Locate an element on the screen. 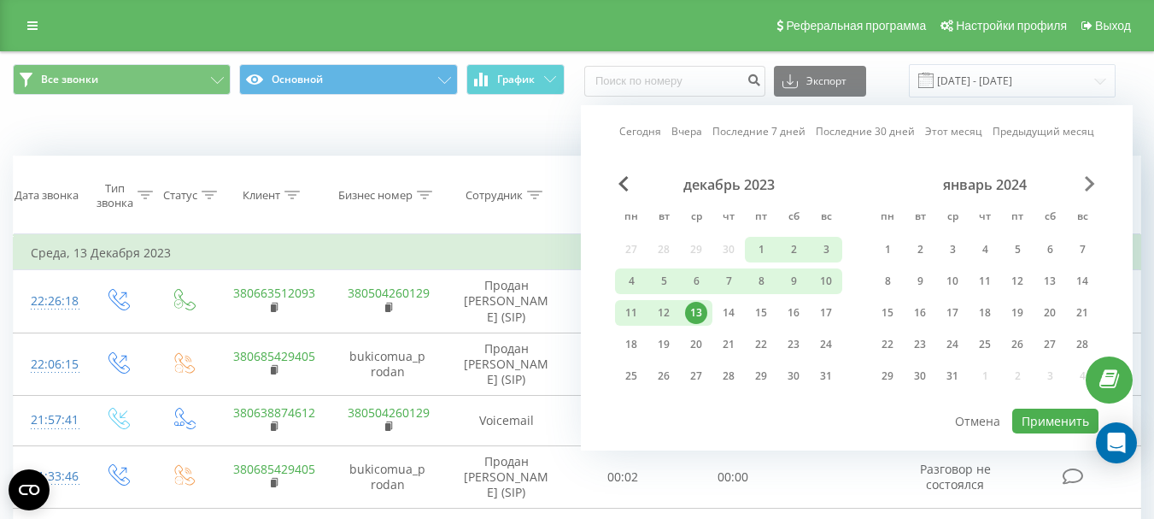 Image resolution: width=1154 pixels, height=519 pixels. div: 22:06:15 is located at coordinates (49, 364).